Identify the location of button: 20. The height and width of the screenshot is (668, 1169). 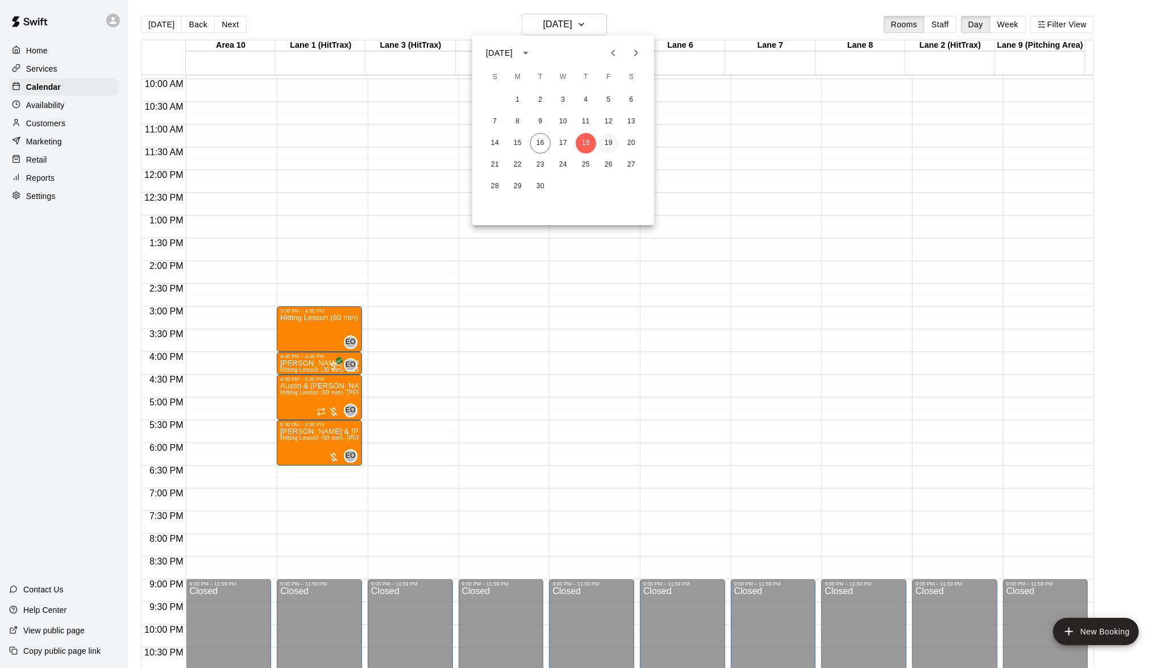
(631, 143).